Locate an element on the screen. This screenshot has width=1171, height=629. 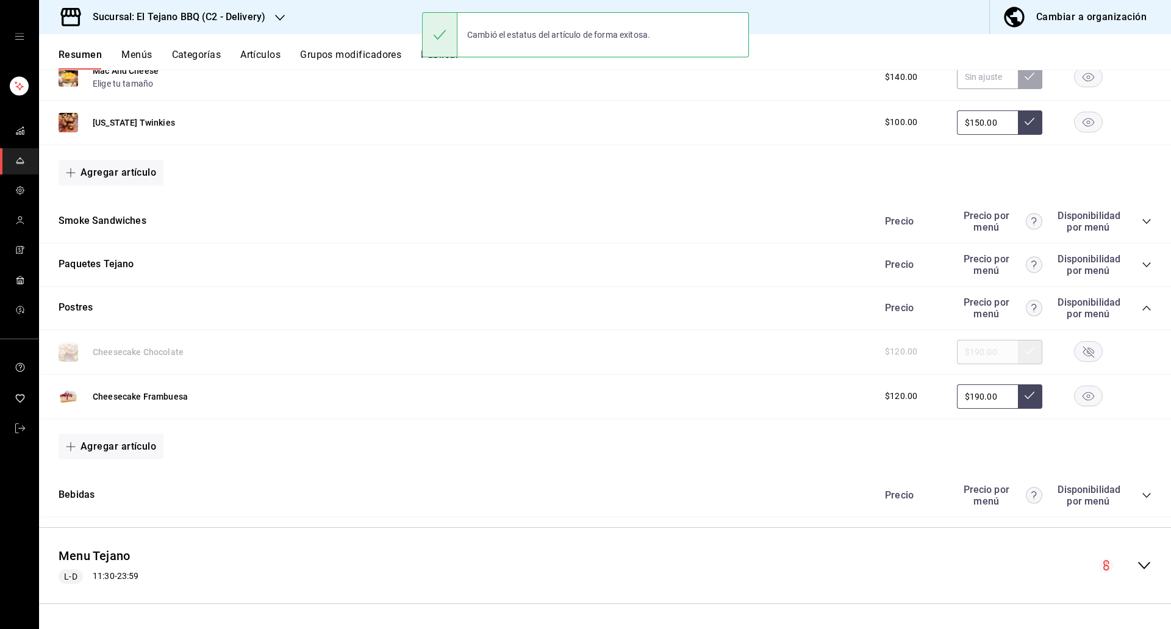
button: Cheesecake Frambuesa is located at coordinates (140, 397).